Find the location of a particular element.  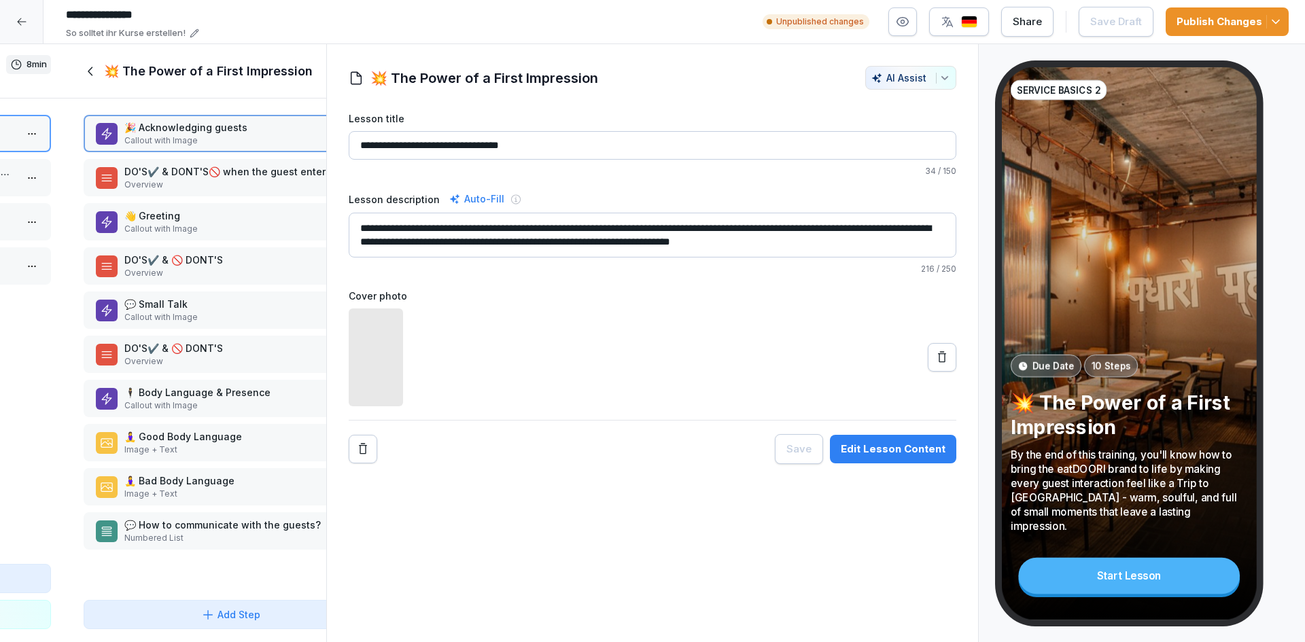

p: 🕴️ Body Language & Presence is located at coordinates (233, 392).